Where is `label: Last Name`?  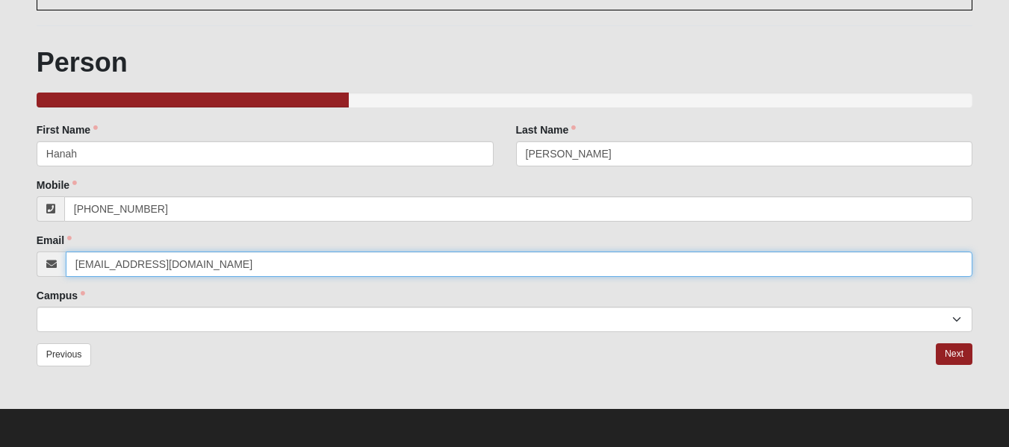
label: Last Name is located at coordinates (546, 130).